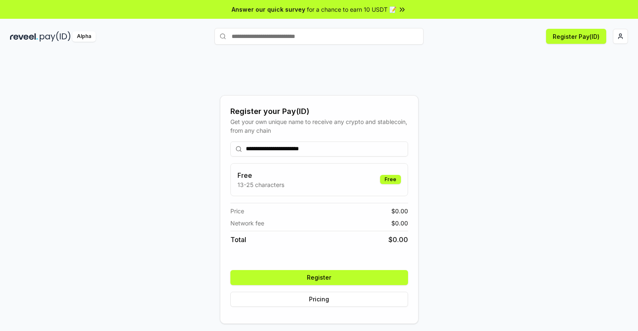 The image size is (638, 331). I want to click on h3: Free, so click(261, 175).